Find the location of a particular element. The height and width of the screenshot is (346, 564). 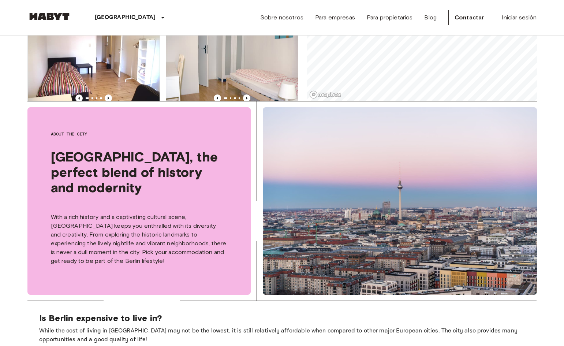

span: About the city is located at coordinates (139, 134).